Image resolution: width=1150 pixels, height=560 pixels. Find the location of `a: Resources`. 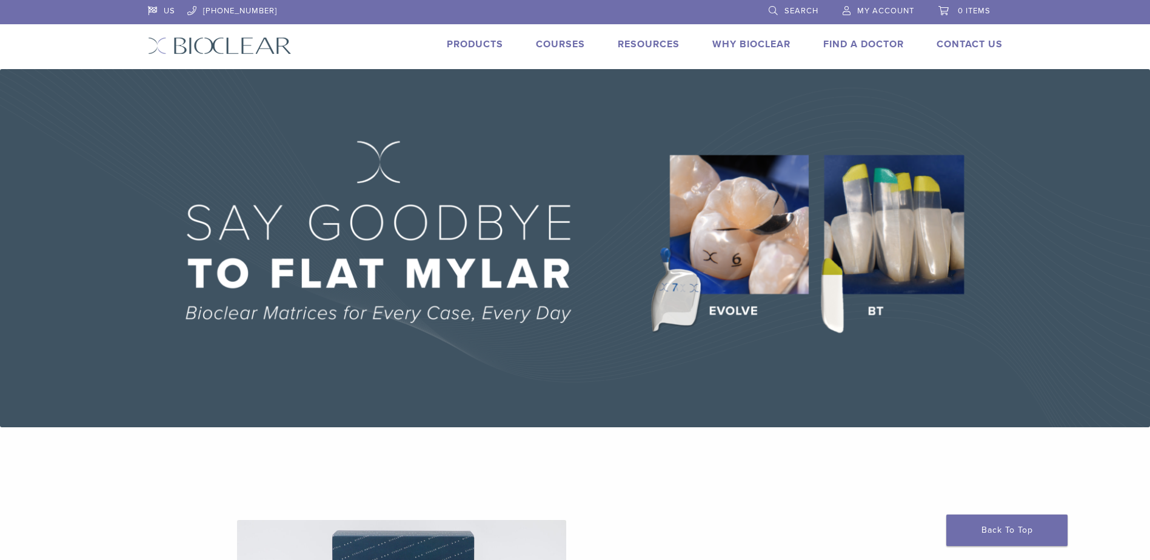

a: Resources is located at coordinates (649, 44).